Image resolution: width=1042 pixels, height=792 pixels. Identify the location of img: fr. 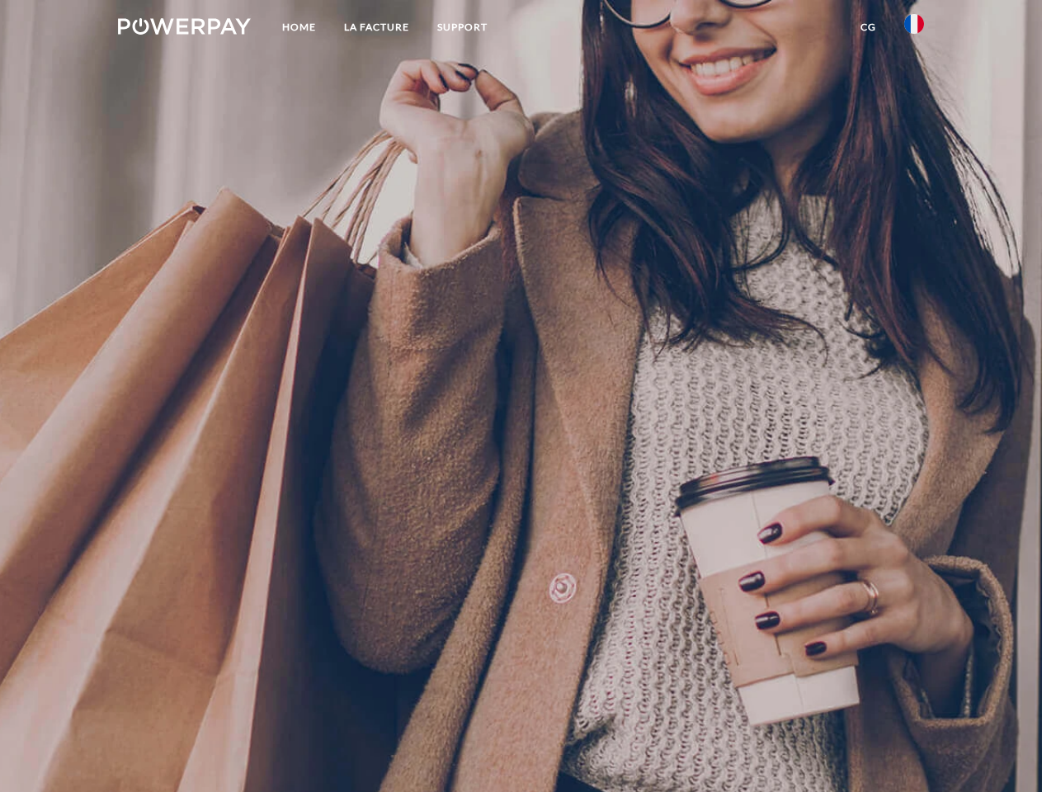
(914, 24).